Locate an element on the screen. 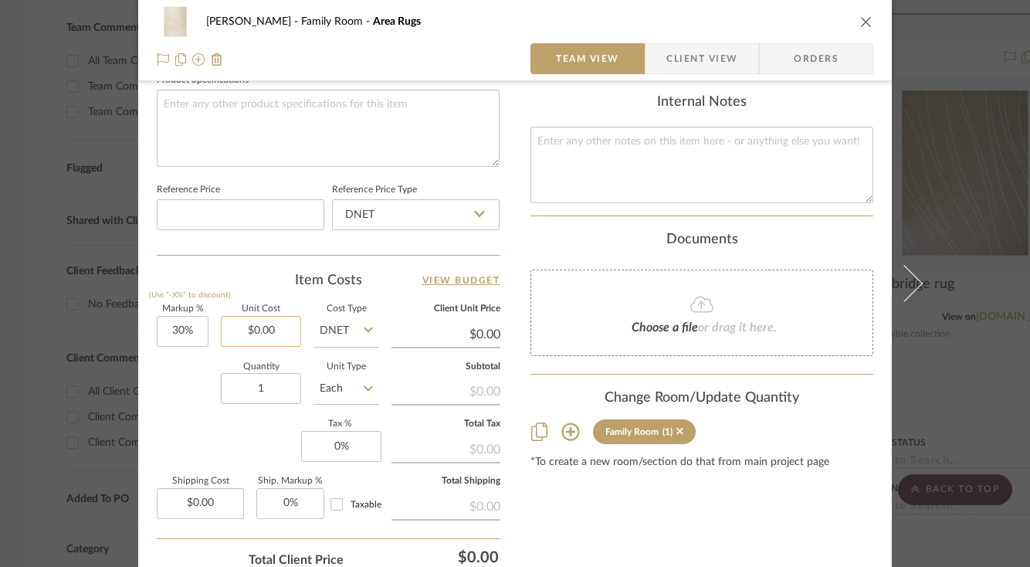 The height and width of the screenshot is (567, 1030). span: Client View is located at coordinates (702, 59).